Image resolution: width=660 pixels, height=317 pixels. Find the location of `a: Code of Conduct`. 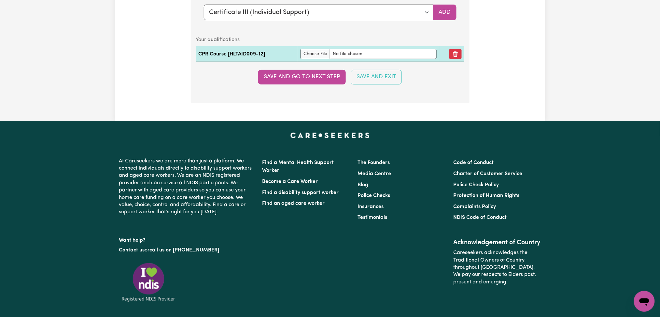

a: Code of Conduct is located at coordinates (473, 163).